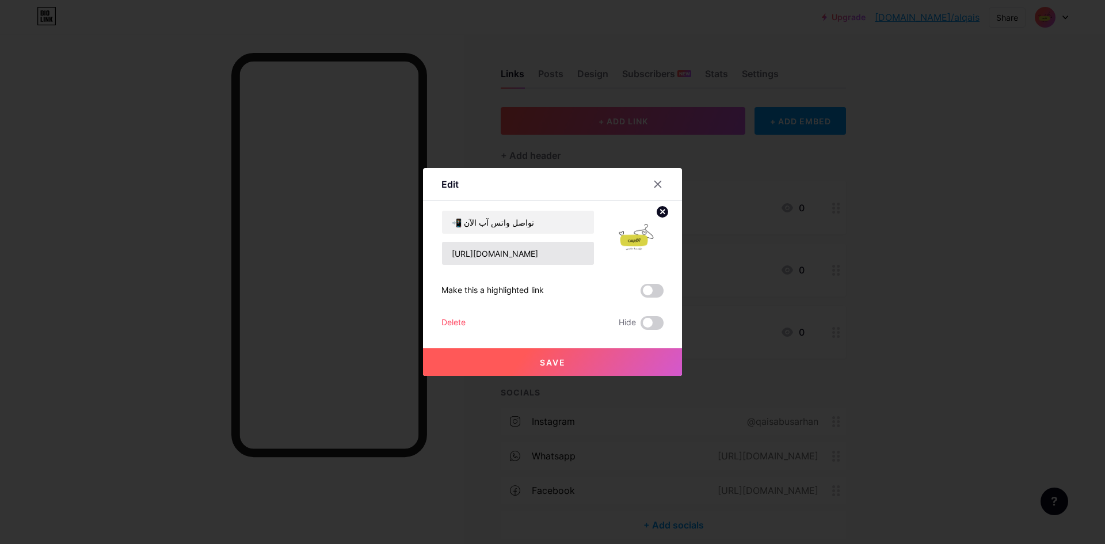  What do you see at coordinates (636, 238) in the screenshot?
I see `img: link_thumbnail` at bounding box center [636, 238].